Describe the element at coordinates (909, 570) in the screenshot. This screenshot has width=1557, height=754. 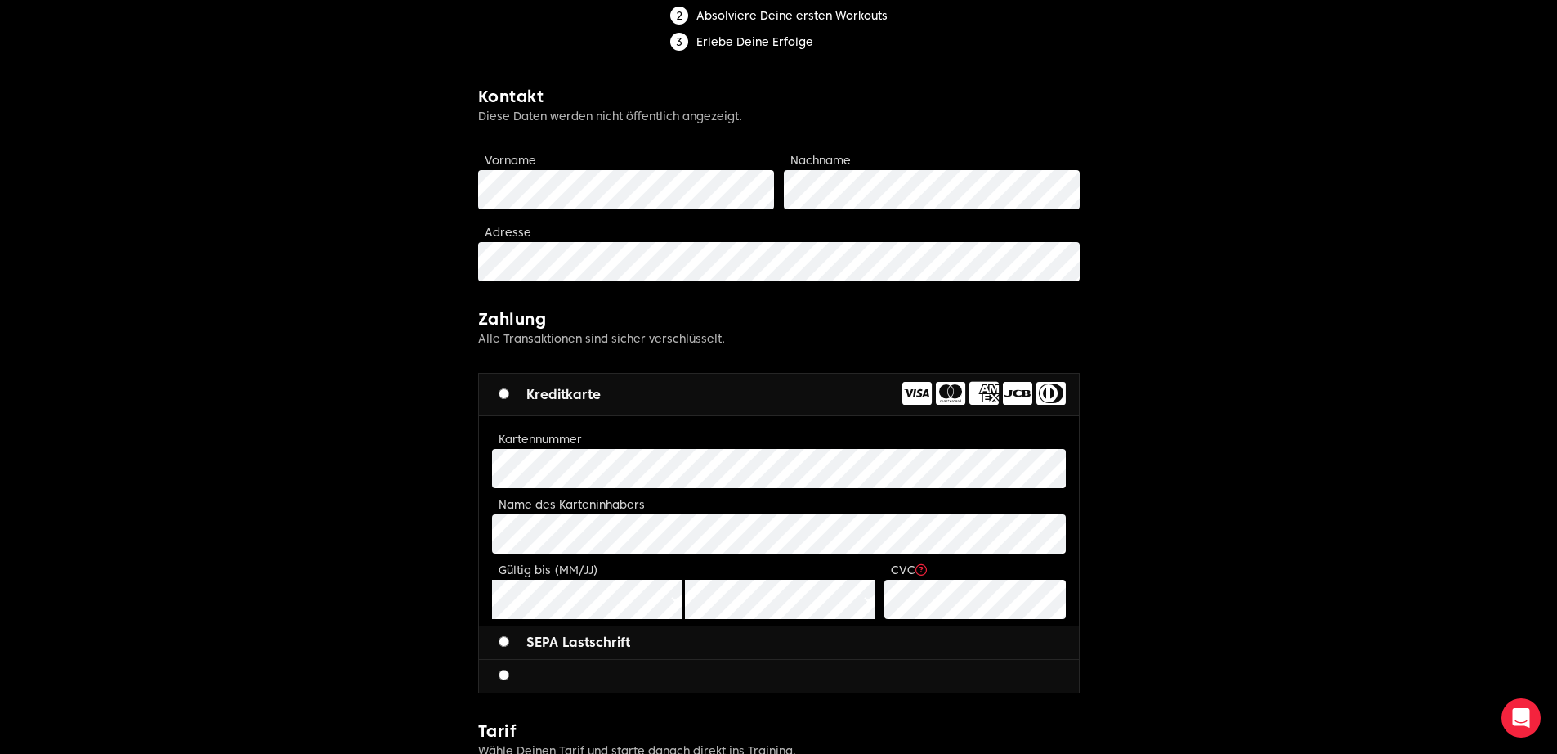
I see `label: CVC` at that location.